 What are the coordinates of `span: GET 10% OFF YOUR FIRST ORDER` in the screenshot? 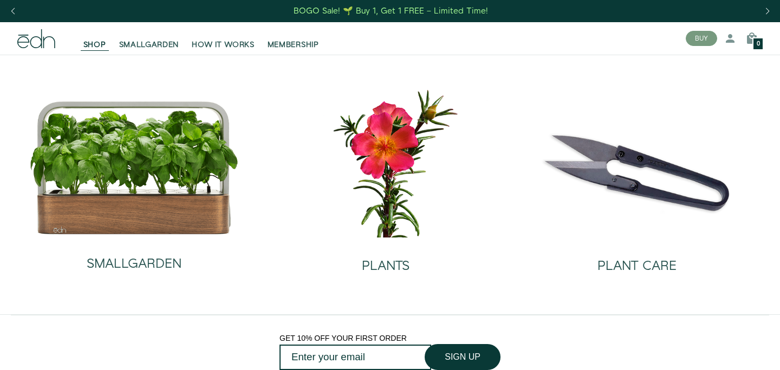 It's located at (343, 338).